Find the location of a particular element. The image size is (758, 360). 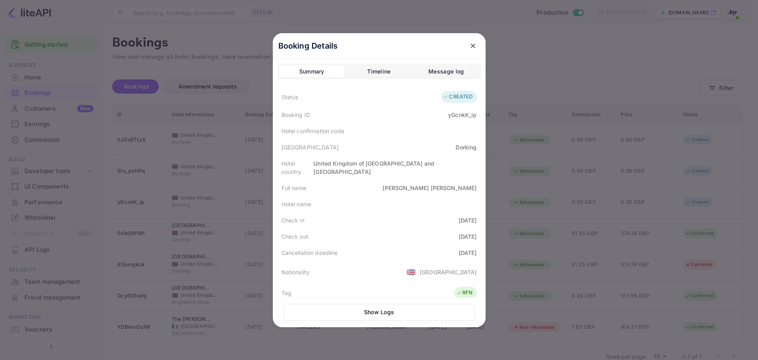

div: Message log is located at coordinates (446, 71).